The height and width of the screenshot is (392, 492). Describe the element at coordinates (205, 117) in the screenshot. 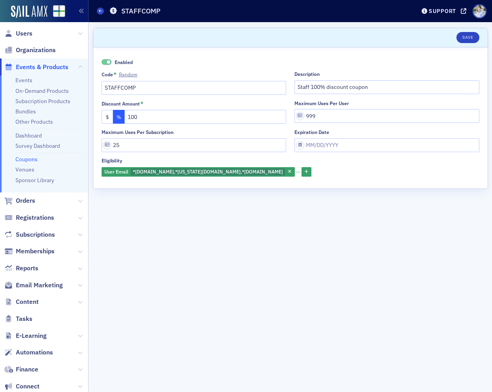

I see `input: 0` at that location.